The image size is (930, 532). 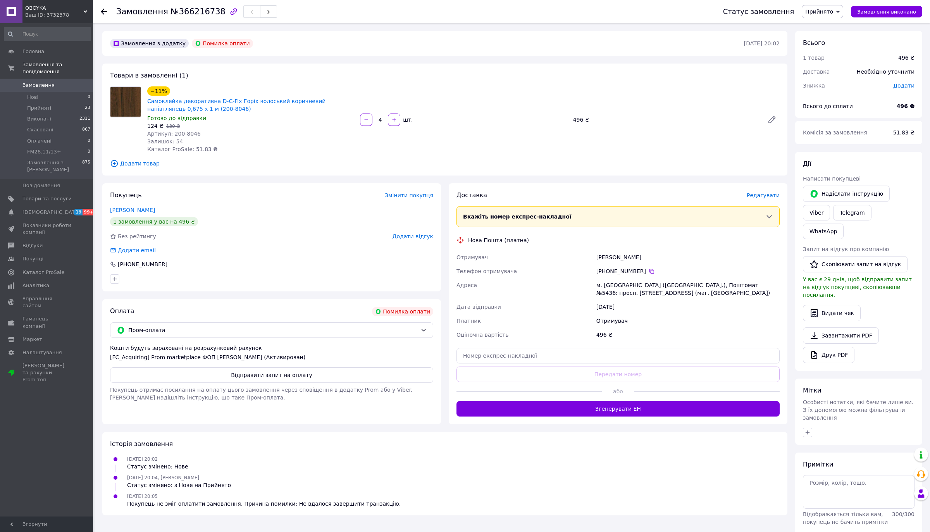 I want to click on div: Замовлення з додатку, so click(x=149, y=43).